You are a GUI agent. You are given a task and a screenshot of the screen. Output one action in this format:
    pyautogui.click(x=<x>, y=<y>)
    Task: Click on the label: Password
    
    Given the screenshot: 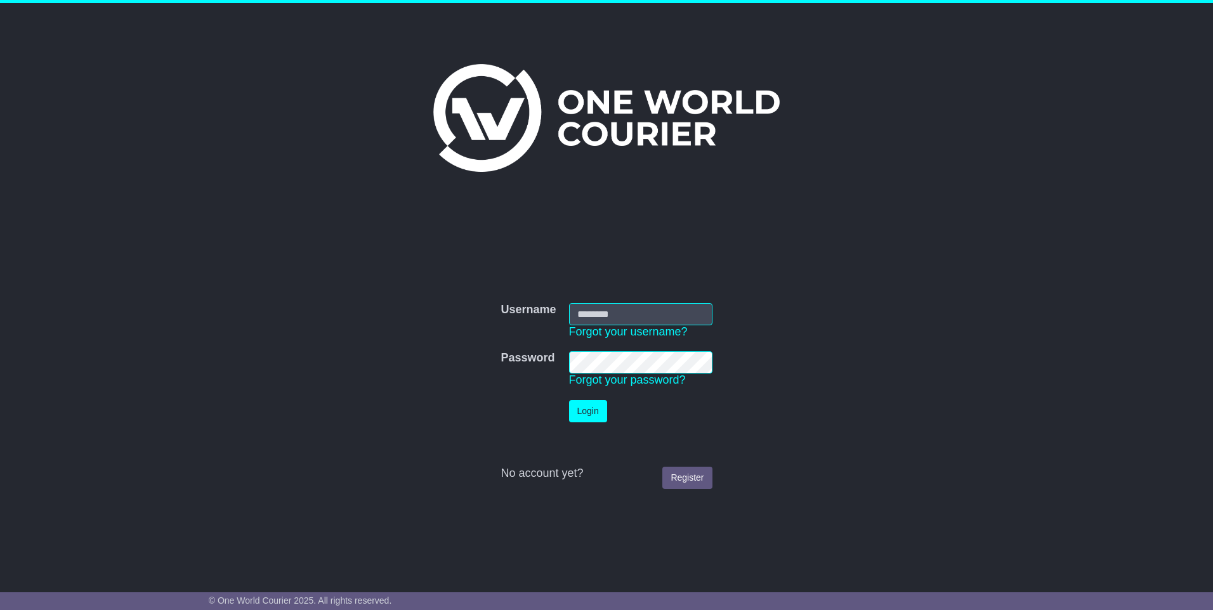 What is the action you would take?
    pyautogui.click(x=527, y=358)
    